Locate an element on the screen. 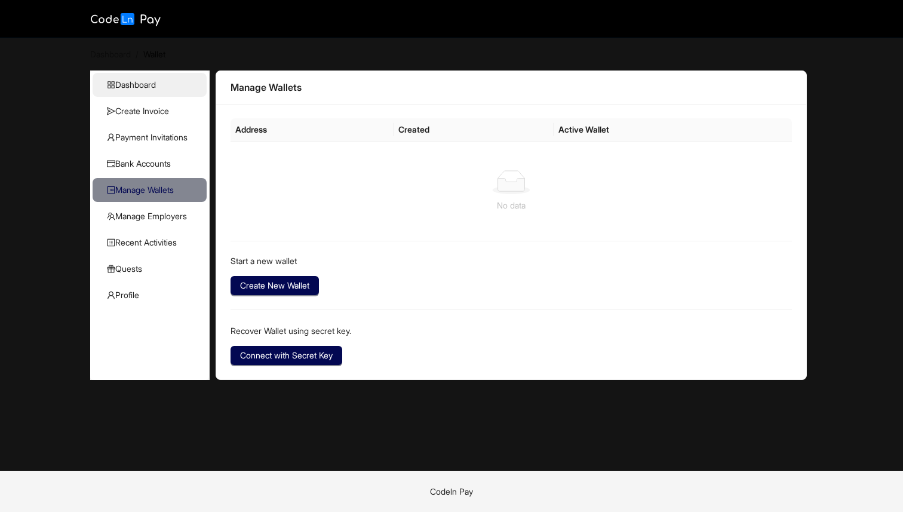 The width and height of the screenshot is (903, 512). div: Manage Wallets is located at coordinates (511, 87).